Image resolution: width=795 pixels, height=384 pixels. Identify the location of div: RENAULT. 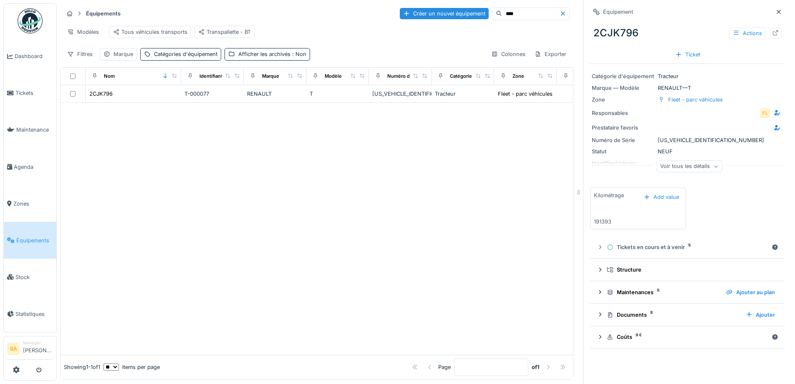
(275, 93).